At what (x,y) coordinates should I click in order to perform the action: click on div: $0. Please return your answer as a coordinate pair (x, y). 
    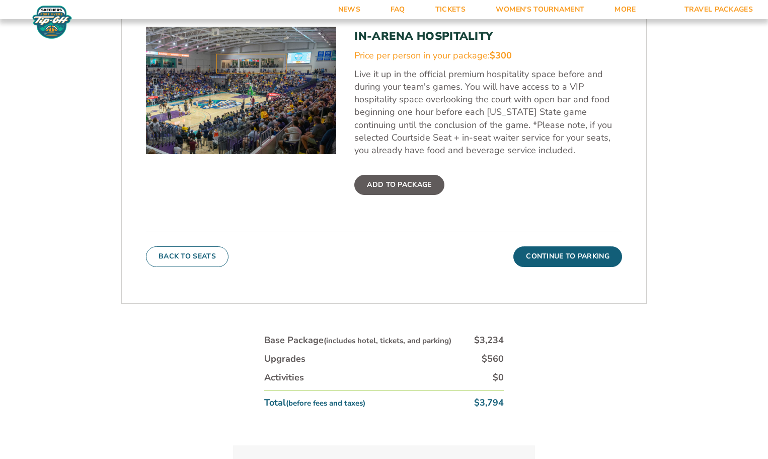
    Looking at the image, I should click on (498, 377).